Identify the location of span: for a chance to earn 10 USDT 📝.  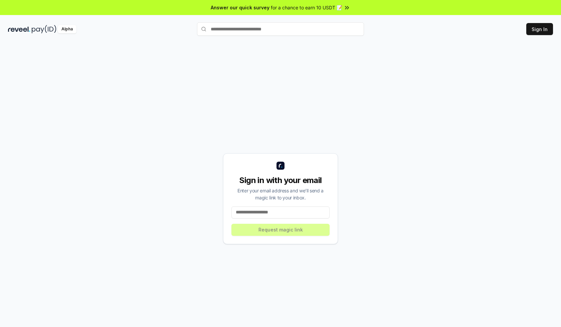
(306, 7).